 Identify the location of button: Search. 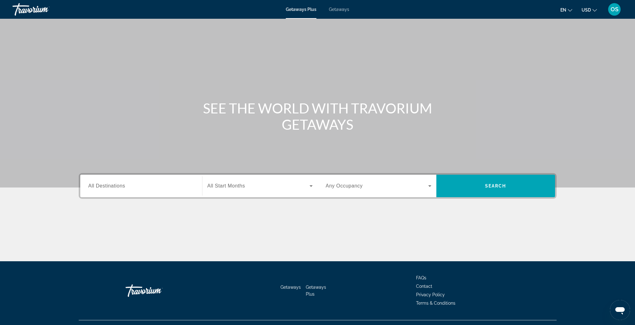
(496, 186).